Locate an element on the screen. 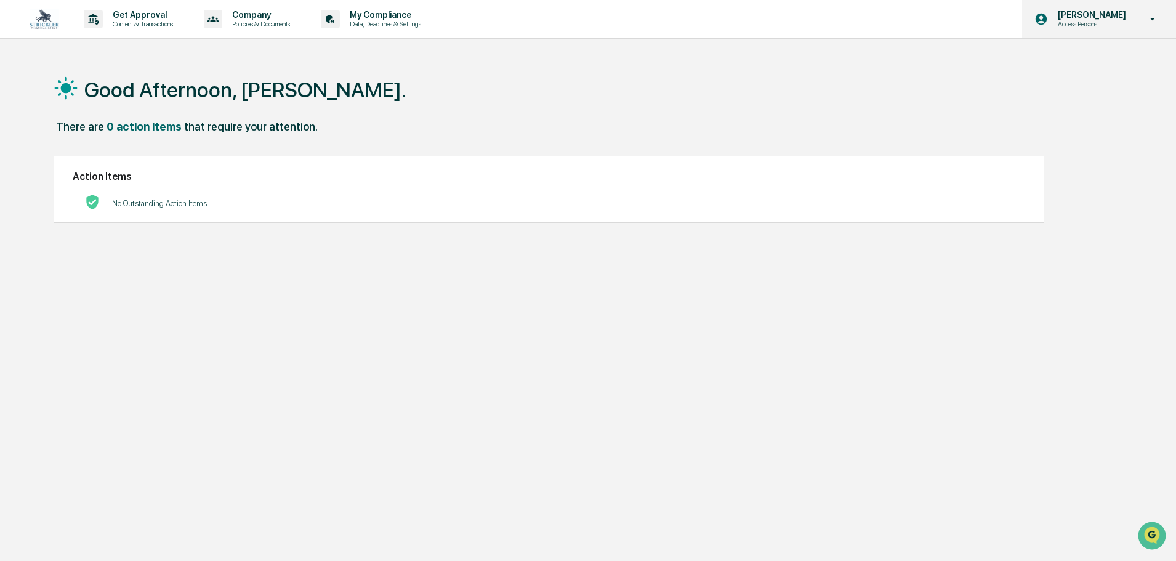 The height and width of the screenshot is (561, 1176). p: Get Approval is located at coordinates (141, 15).